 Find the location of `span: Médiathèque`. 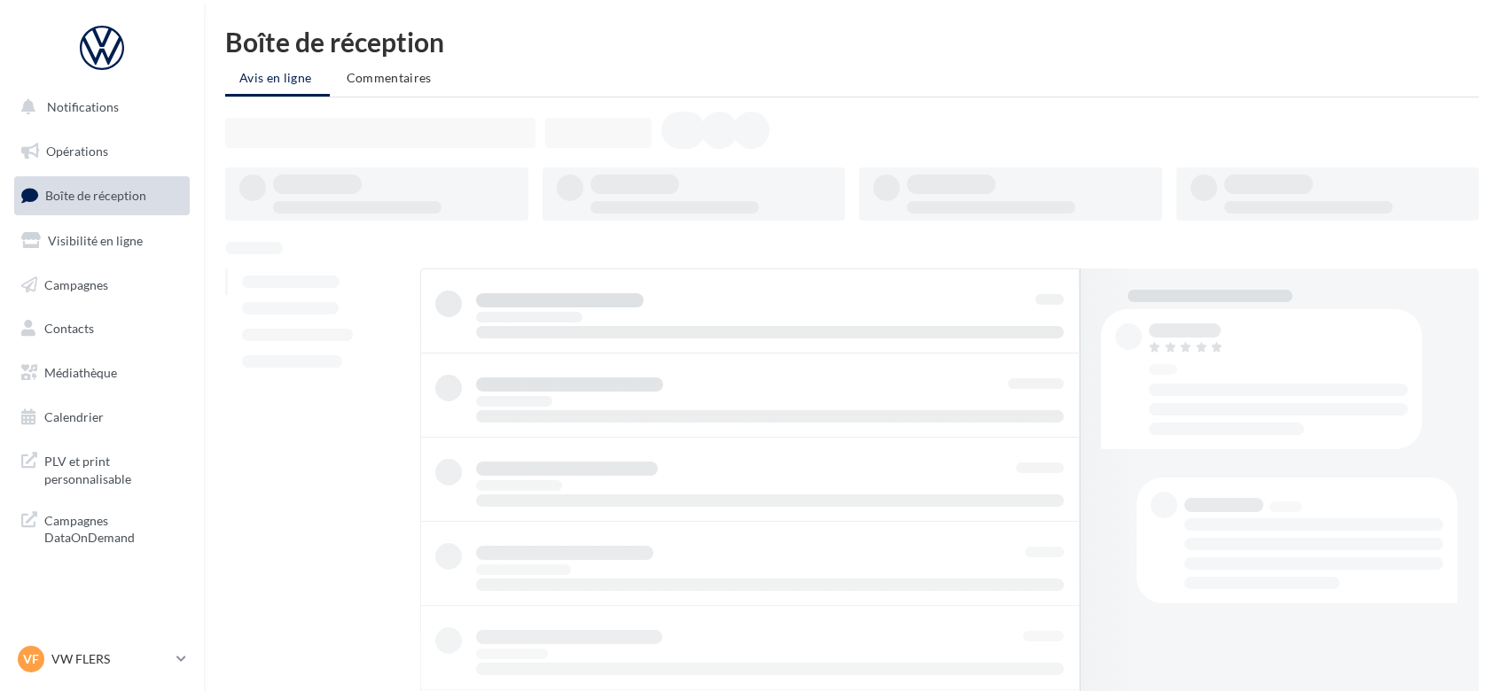

span: Médiathèque is located at coordinates (81, 372).